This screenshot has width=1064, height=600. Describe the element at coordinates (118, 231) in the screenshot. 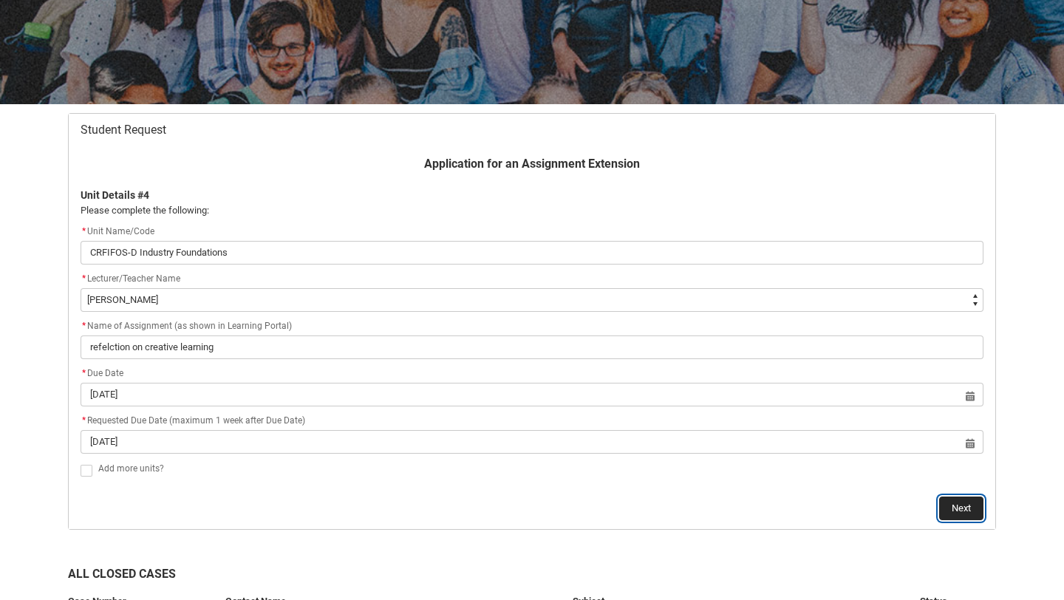

I see `span: Unit Name/Code` at that location.